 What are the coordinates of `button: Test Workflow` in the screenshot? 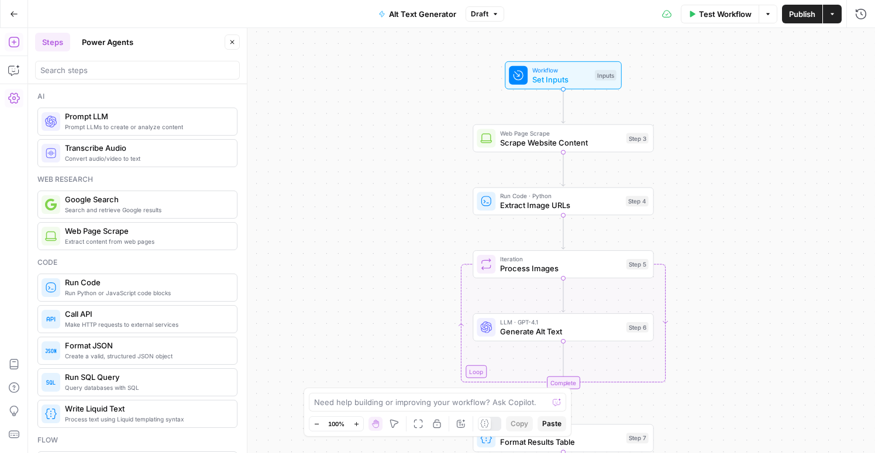 It's located at (720, 14).